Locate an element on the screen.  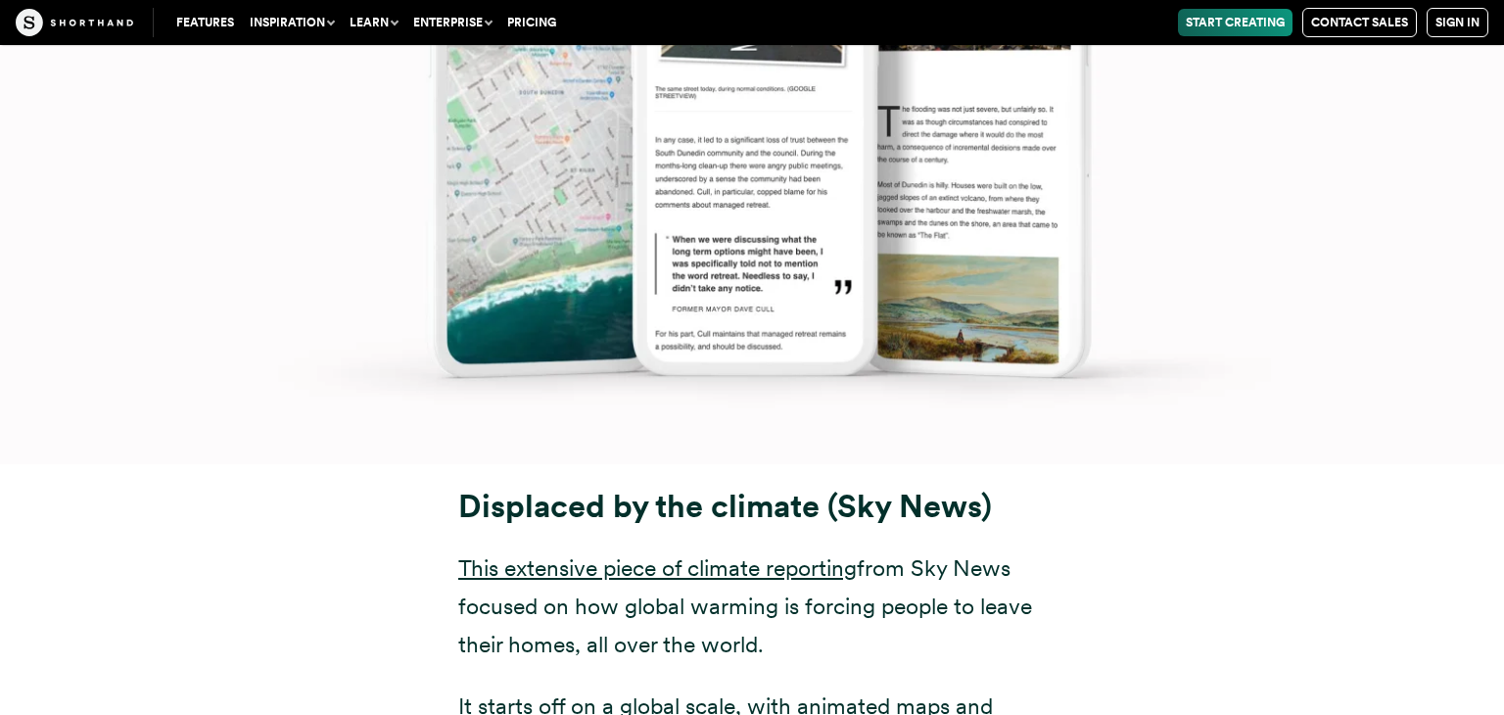
strong: Displaced by the climate (Sky News) is located at coordinates (725, 505).